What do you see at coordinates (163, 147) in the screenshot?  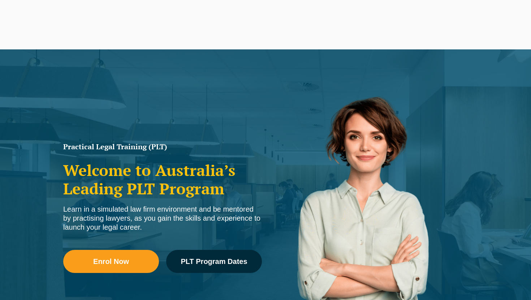 I see `h1: Practical Legal Training (PLT)` at bounding box center [163, 147].